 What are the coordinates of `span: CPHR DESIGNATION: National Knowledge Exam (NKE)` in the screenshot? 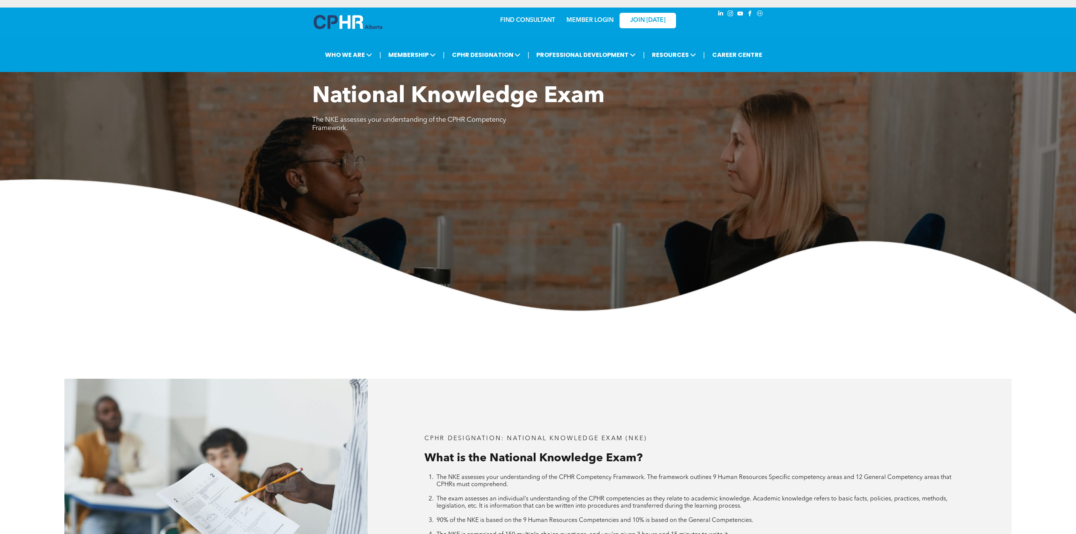 It's located at (536, 438).